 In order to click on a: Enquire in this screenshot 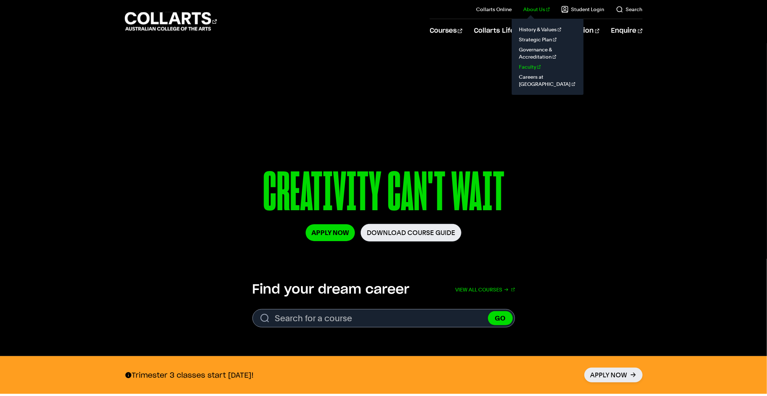, I will do `click(626, 31)`.